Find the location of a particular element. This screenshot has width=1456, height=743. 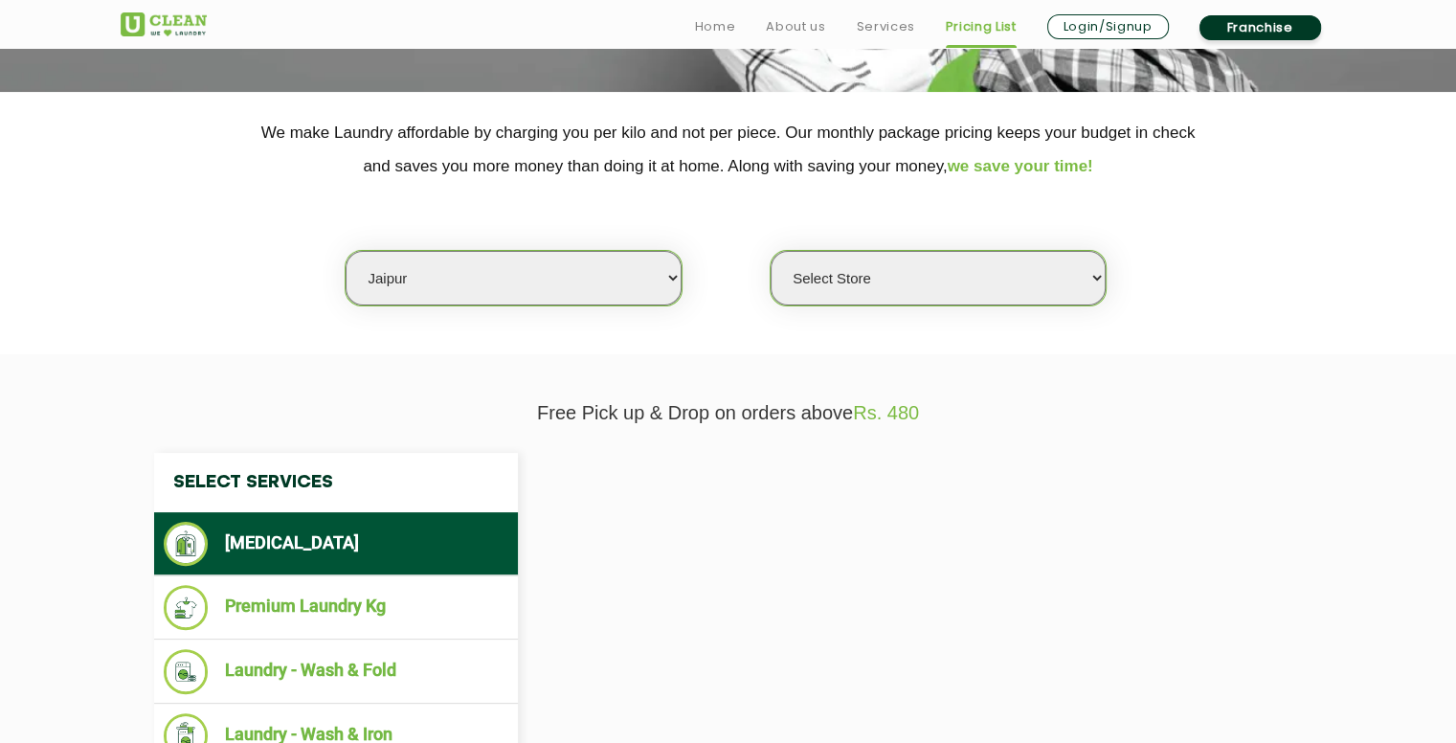

h4: Select Services is located at coordinates (336, 482).